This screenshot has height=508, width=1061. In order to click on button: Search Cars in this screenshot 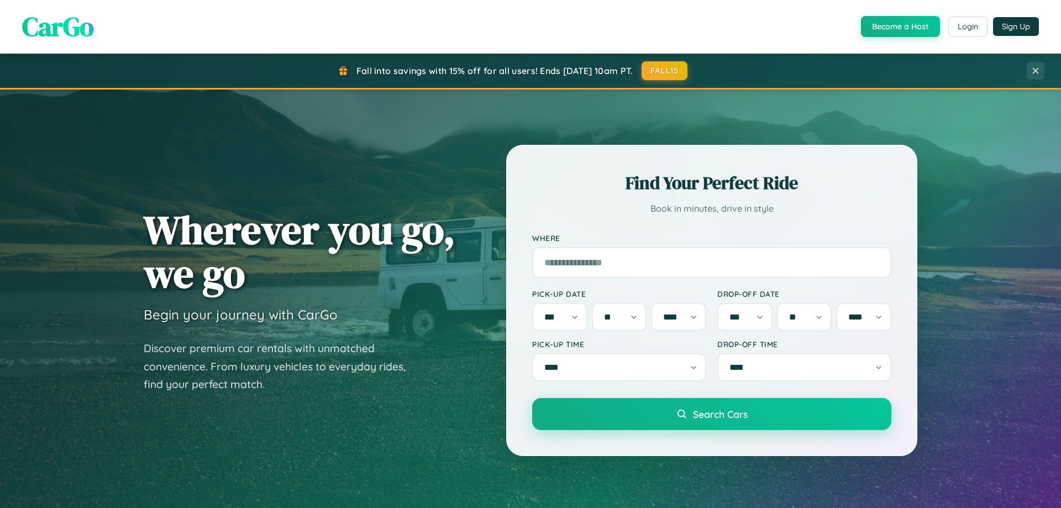, I will do `click(712, 414)`.